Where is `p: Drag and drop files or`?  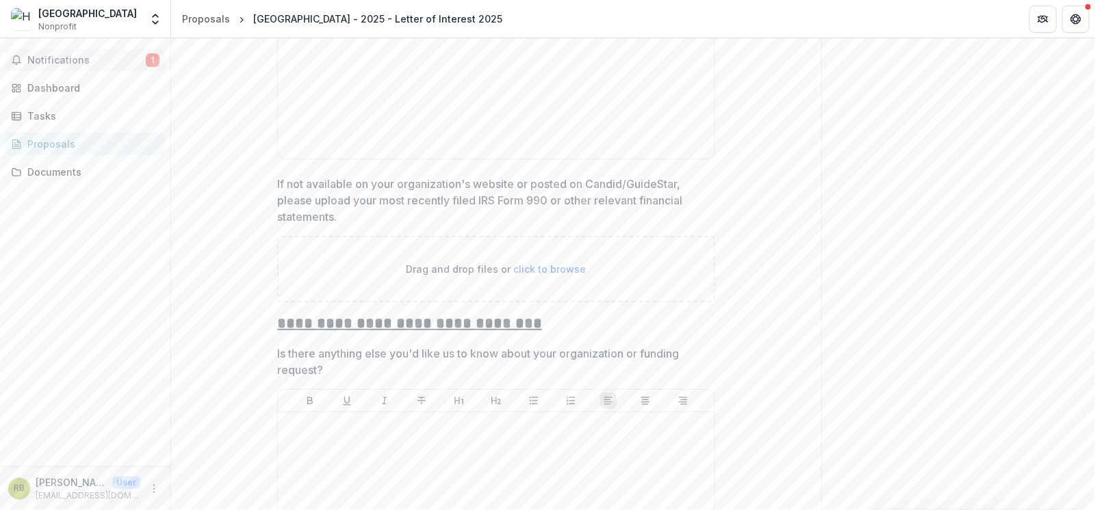 p: Drag and drop files or is located at coordinates (496, 269).